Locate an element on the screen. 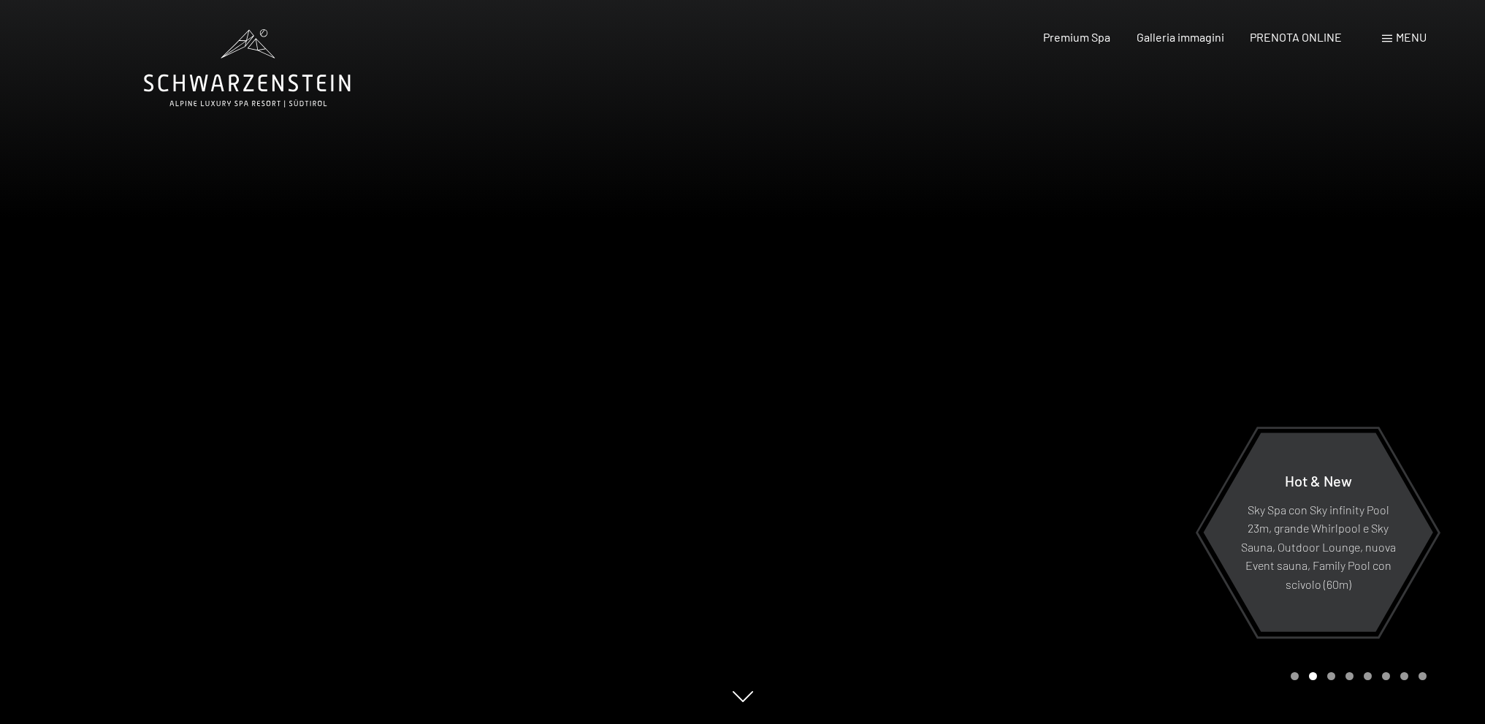 The height and width of the screenshot is (724, 1485). span: PRENOTA ONLINE is located at coordinates (1296, 37).